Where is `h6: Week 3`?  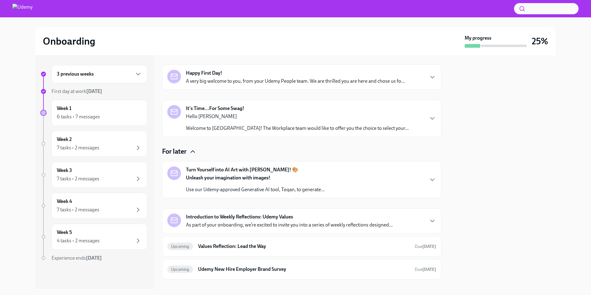
h6: Week 3 is located at coordinates (64, 171).